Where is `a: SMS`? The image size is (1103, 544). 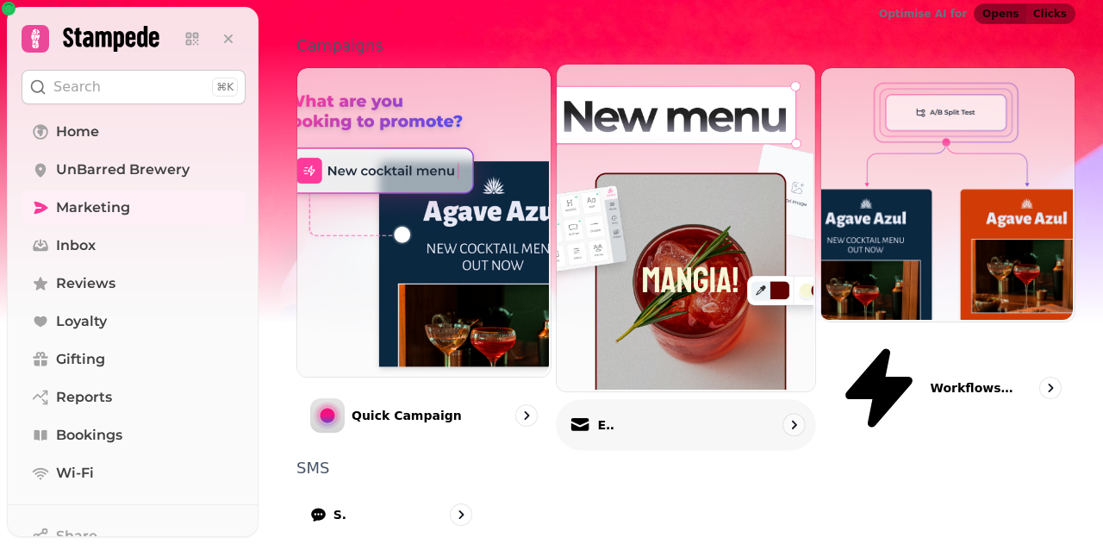
a: SMS is located at coordinates (391, 514).